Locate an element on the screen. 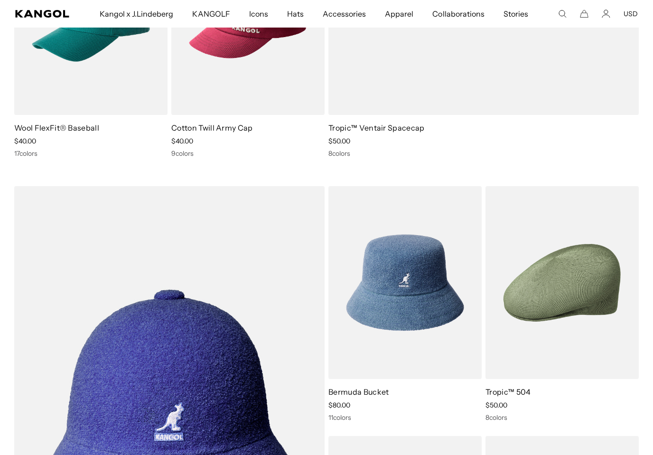 This screenshot has width=653, height=455. img: Bermuda Bucket is located at coordinates (405, 282).